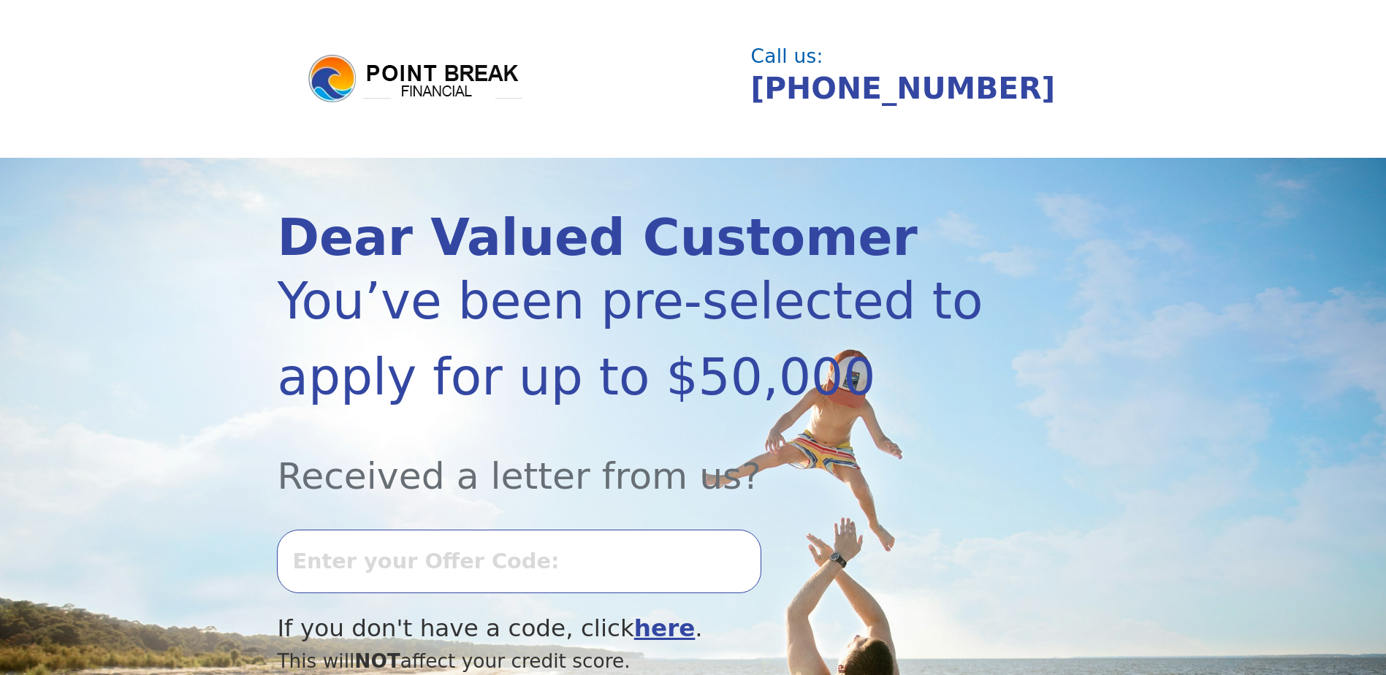 The height and width of the screenshot is (675, 1386). What do you see at coordinates (630, 237) in the screenshot?
I see `div: Dear Valued Customer` at bounding box center [630, 237].